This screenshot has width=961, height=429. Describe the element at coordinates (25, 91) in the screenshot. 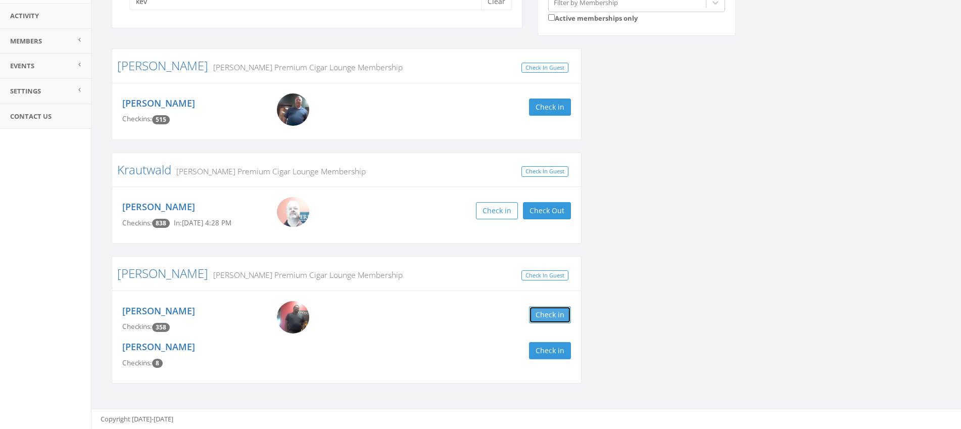

I see `span: Settings` at that location.